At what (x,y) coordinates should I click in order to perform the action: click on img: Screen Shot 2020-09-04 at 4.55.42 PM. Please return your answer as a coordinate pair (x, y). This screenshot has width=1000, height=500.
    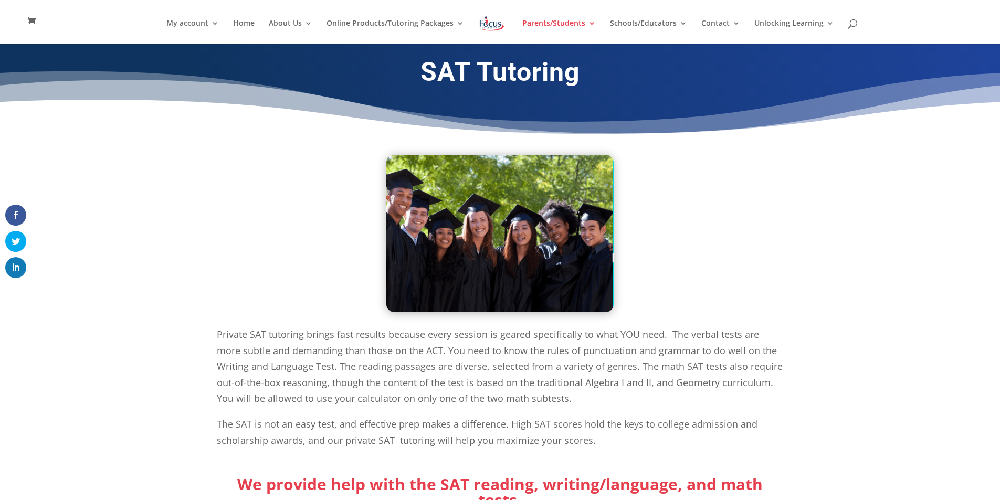
    Looking at the image, I should click on (500, 234).